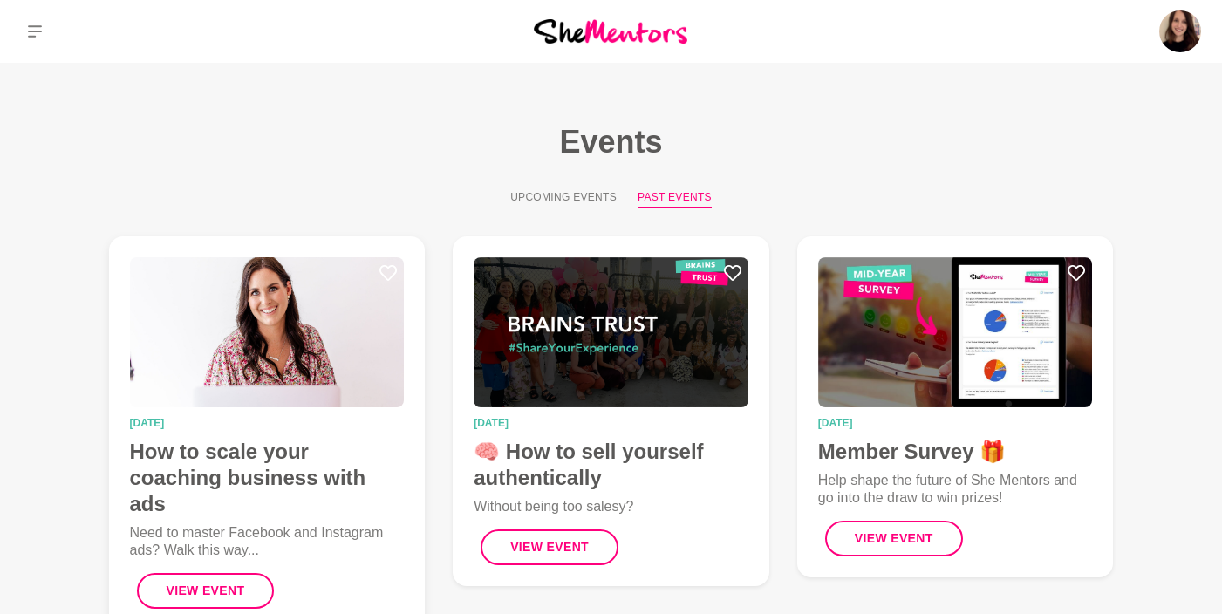 The image size is (1222, 614). What do you see at coordinates (611, 31) in the screenshot?
I see `img: She Mentors Logo` at bounding box center [611, 31].